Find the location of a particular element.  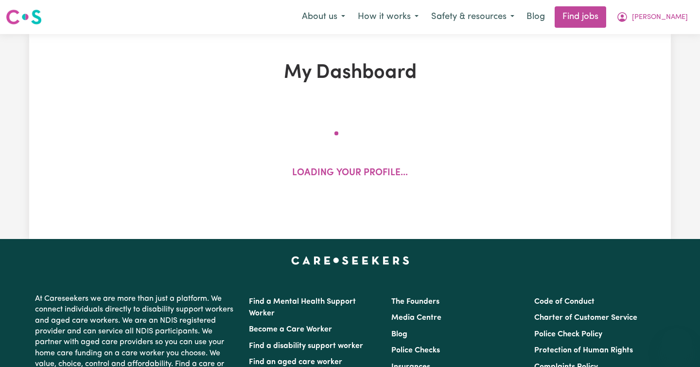

button: How it works is located at coordinates (388, 17).